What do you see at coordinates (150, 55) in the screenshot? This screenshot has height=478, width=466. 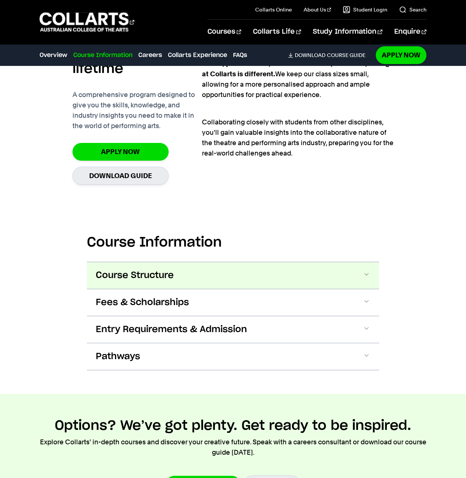 I see `a: Careers` at bounding box center [150, 55].